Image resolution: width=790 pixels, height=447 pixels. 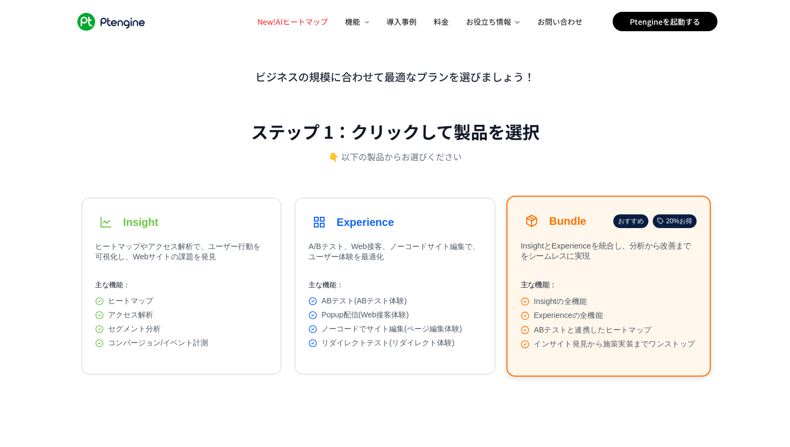 I want to click on span: お役立ち情報, so click(x=489, y=21).